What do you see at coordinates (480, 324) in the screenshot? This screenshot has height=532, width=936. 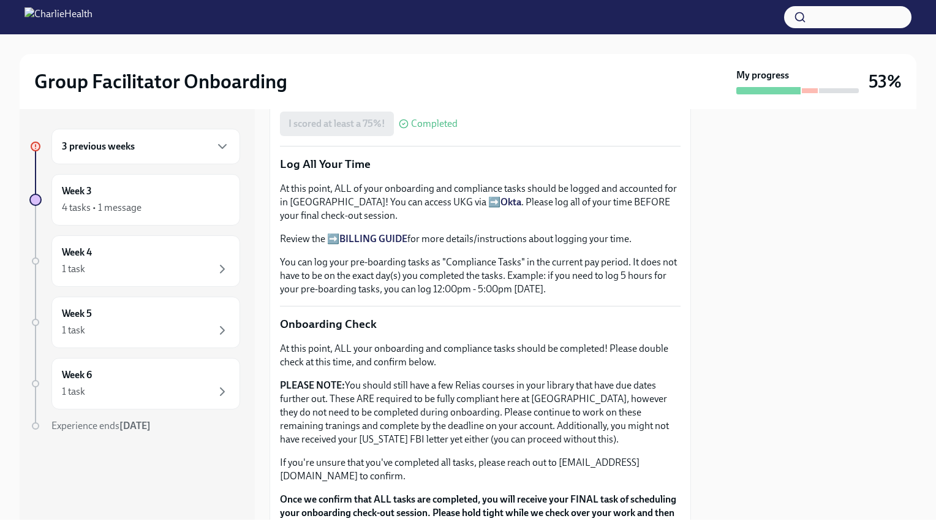 I see `p: Onboarding Check` at bounding box center [480, 324].